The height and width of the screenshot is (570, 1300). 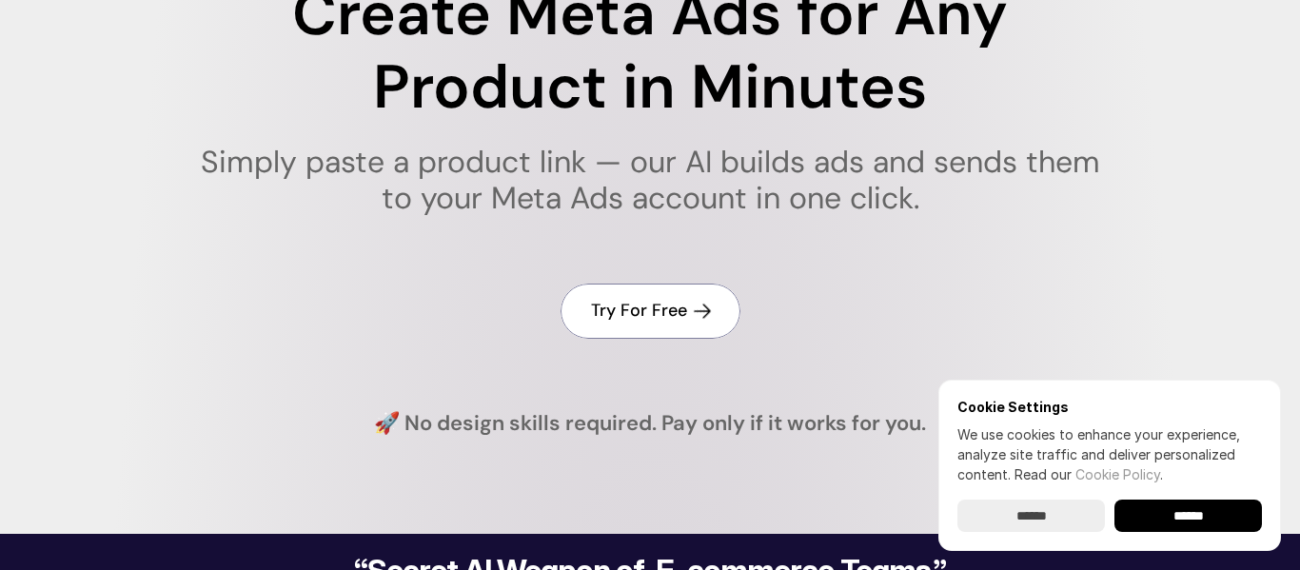 What do you see at coordinates (1117, 474) in the screenshot?
I see `a: Cookie Policy` at bounding box center [1117, 474].